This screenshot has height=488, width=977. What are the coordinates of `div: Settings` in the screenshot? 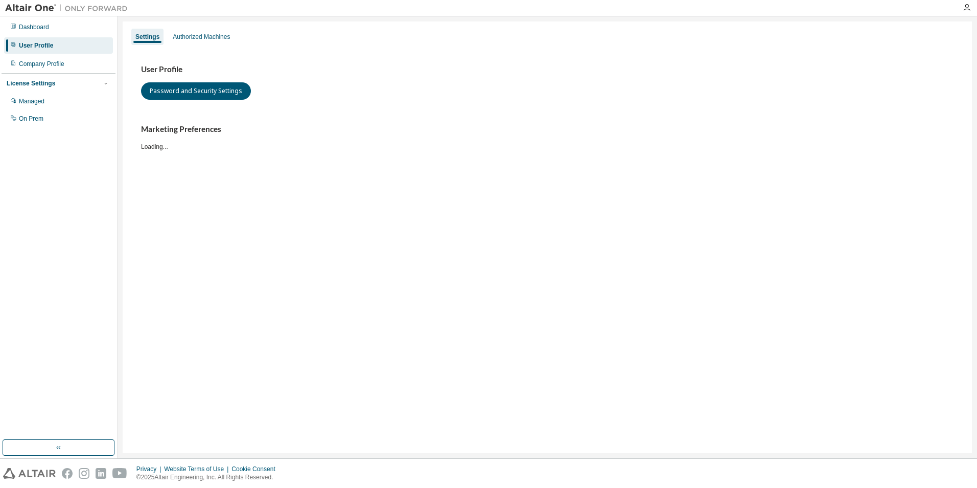 It's located at (147, 37).